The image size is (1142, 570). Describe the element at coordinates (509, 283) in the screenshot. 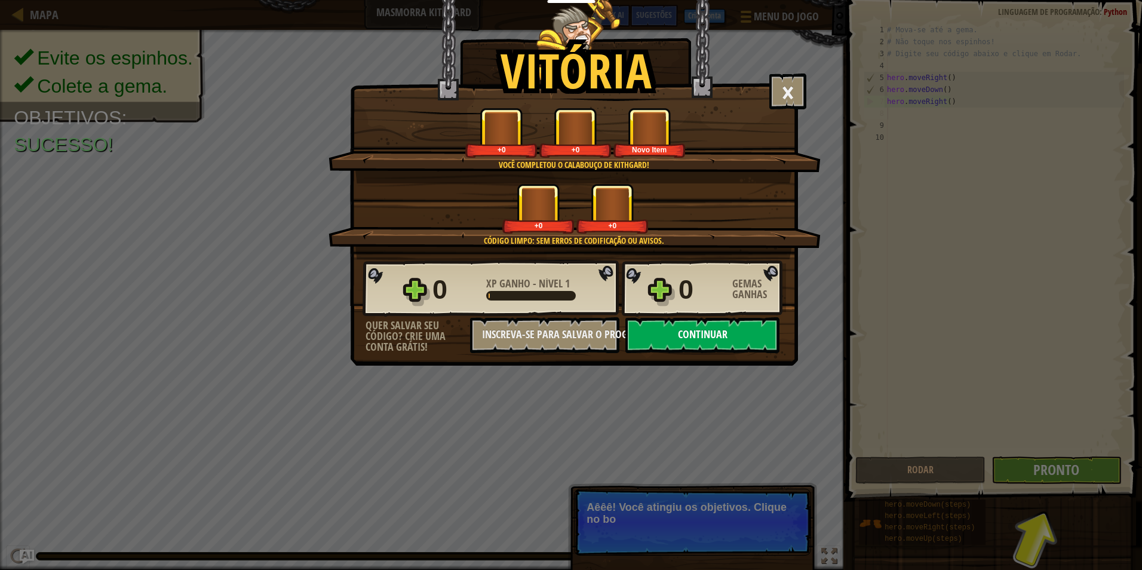

I see `span: XP Ganho` at that location.